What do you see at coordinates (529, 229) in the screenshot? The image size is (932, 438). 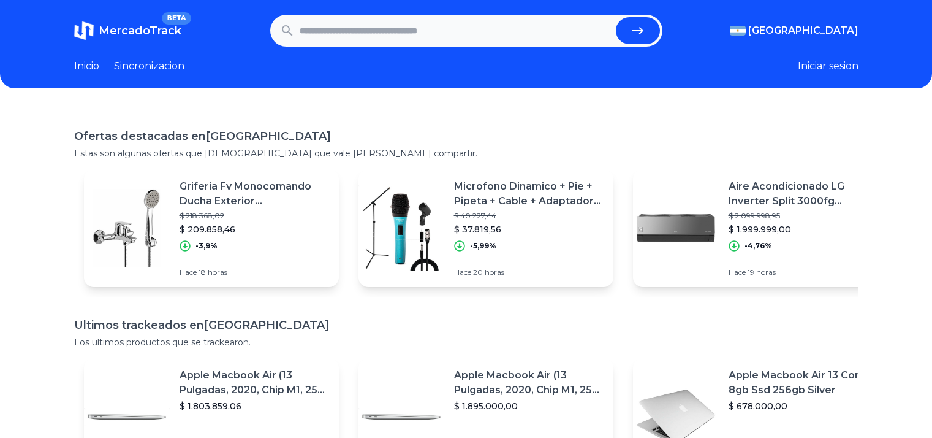 I see `p: $ 37.819,56` at bounding box center [529, 229].